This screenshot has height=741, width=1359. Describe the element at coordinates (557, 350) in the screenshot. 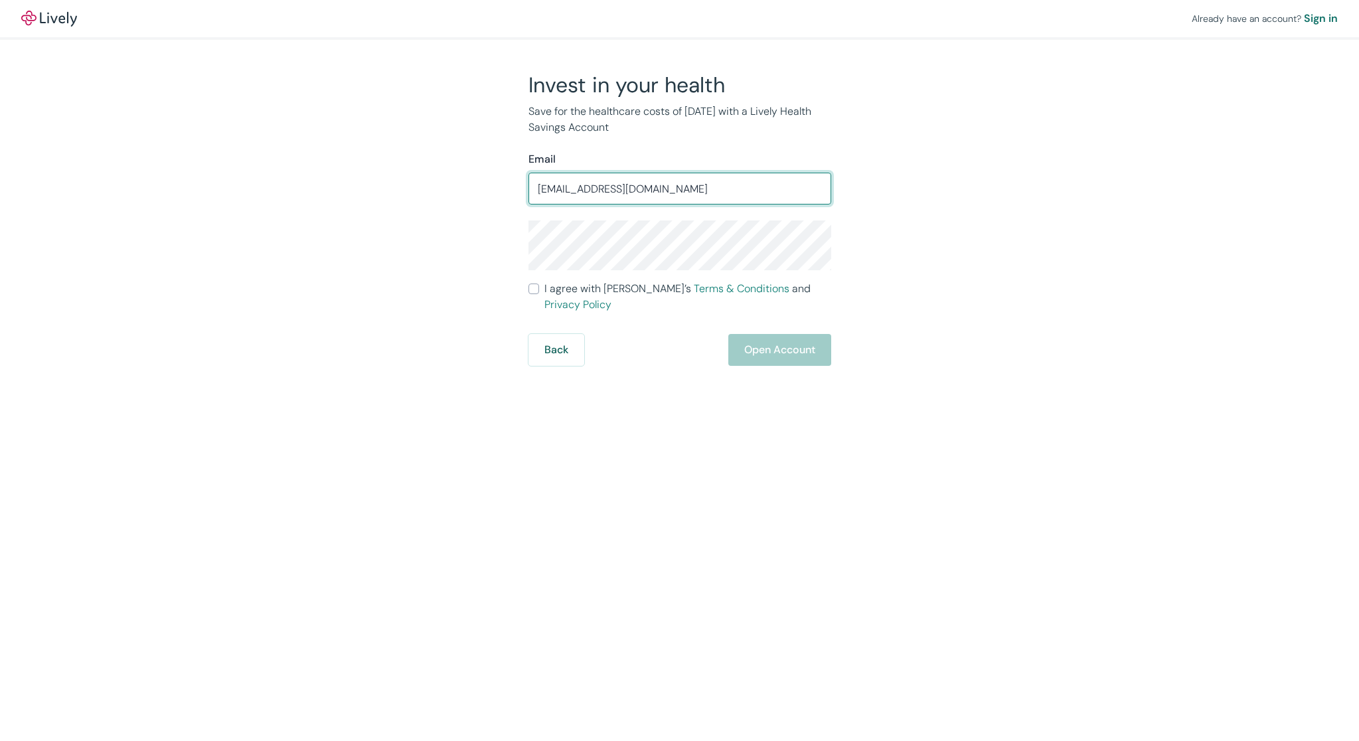

I see `button: Back` at that location.